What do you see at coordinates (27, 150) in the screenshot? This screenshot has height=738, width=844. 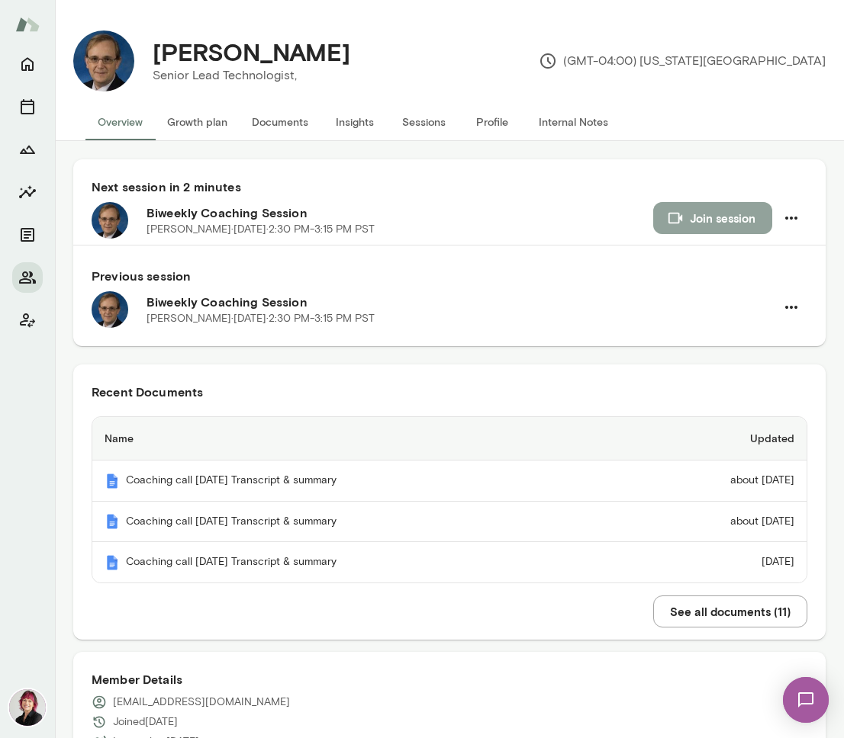 I see `button: Growth Plan` at bounding box center [27, 150].